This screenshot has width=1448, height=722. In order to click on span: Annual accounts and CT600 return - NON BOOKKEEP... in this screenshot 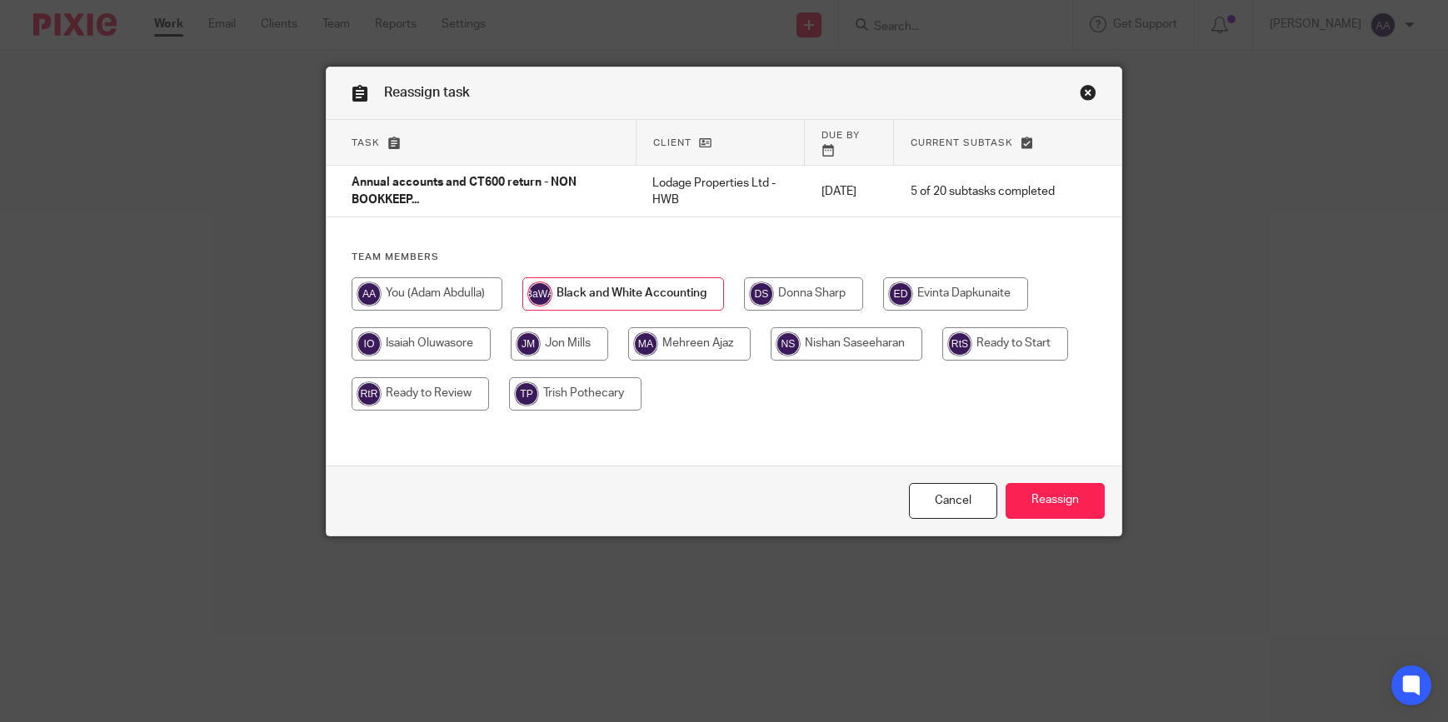, I will do `click(464, 192)`.